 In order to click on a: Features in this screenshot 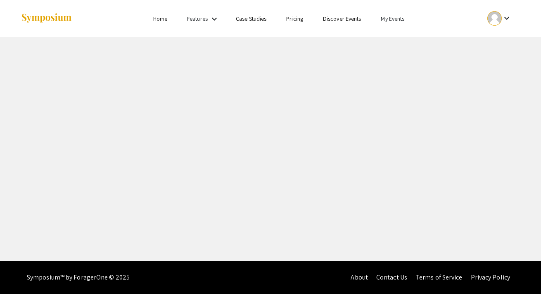, I will do `click(197, 19)`.